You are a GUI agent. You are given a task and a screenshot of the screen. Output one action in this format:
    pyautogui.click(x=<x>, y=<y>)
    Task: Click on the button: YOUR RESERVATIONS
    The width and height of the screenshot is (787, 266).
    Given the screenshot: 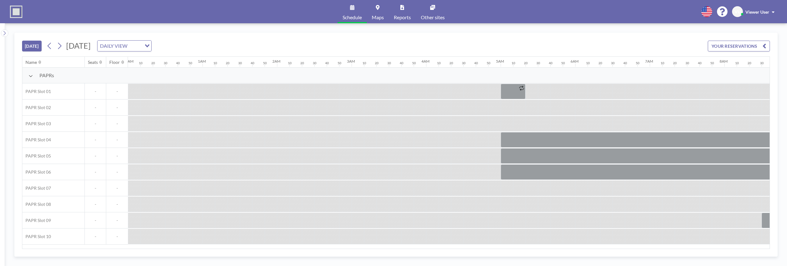 What is the action you would take?
    pyautogui.click(x=739, y=46)
    